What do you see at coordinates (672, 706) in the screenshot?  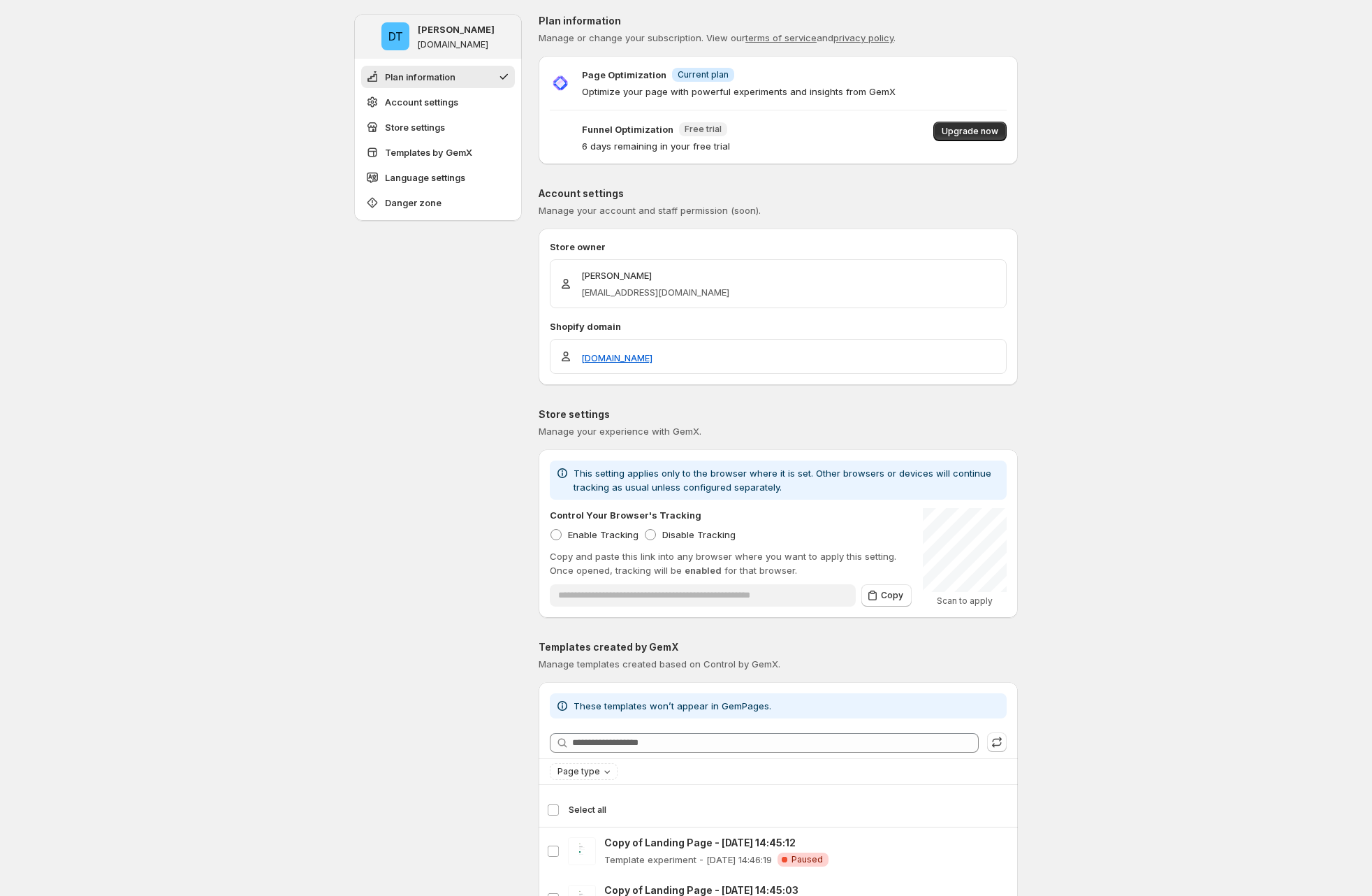 I see `span: These templates won’t appear in GemPages.` at bounding box center [672, 706].